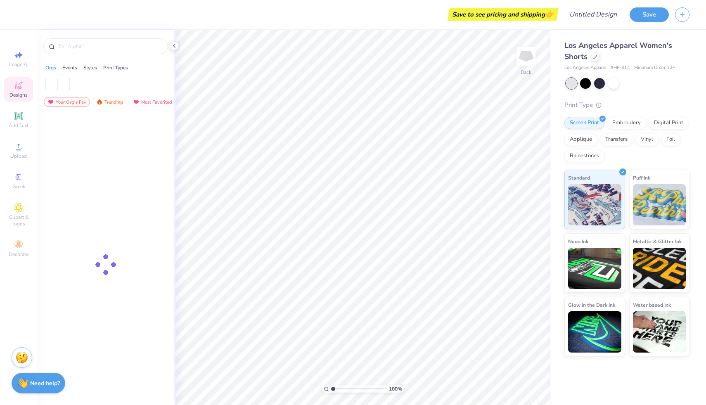  What do you see at coordinates (586, 68) in the screenshot?
I see `span: Los Angeles Apparel` at bounding box center [586, 68].